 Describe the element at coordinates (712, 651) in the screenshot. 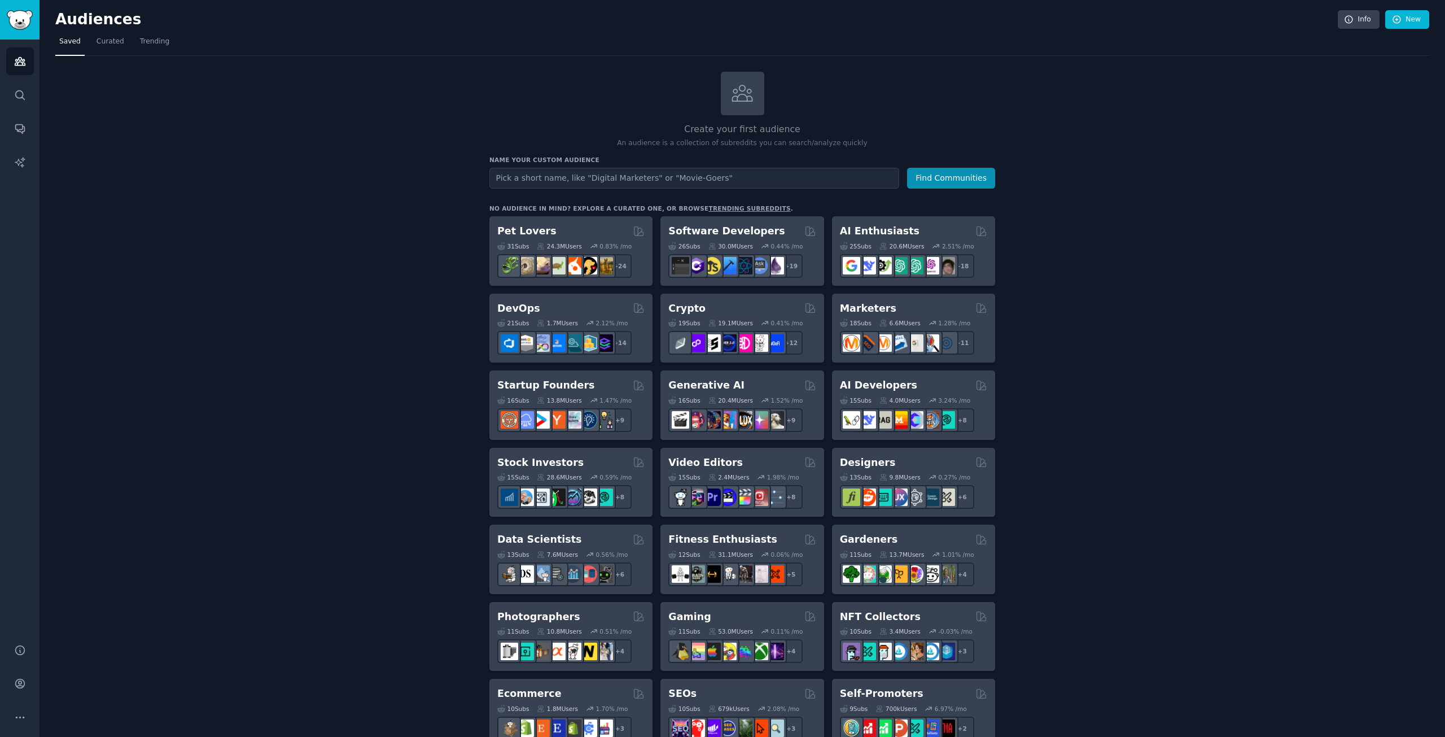

I see `img: macgaming` at that location.